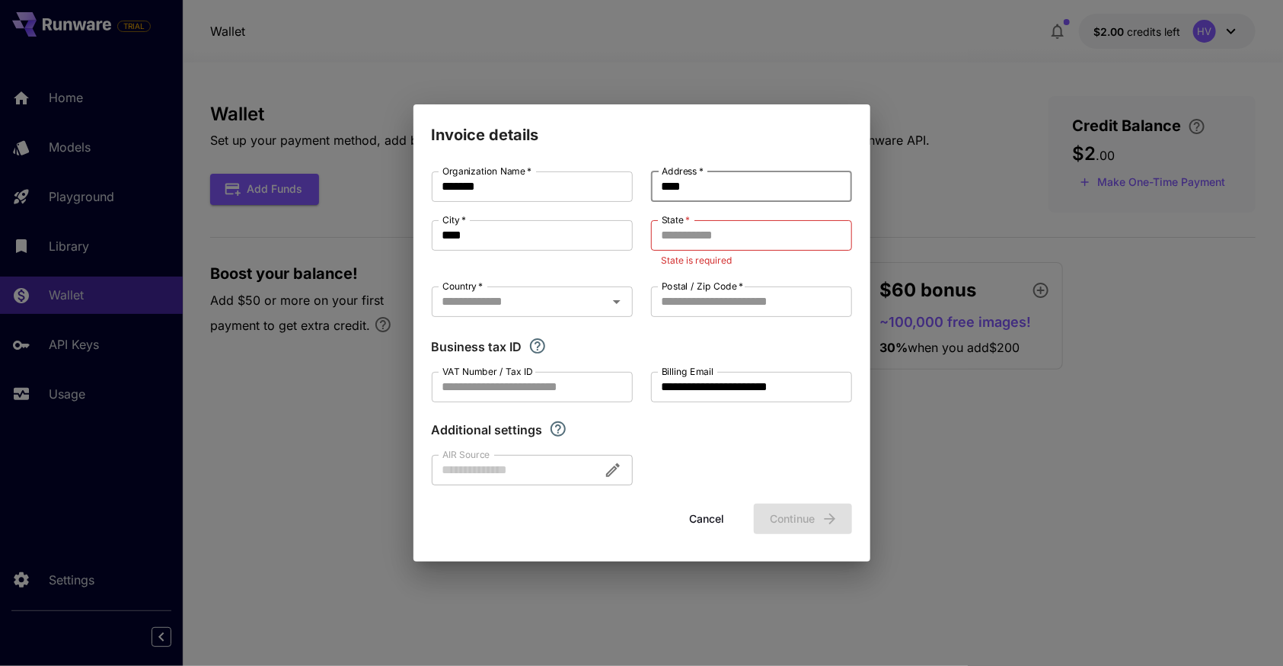 The width and height of the screenshot is (1283, 666). I want to click on label: Billing Email, so click(688, 371).